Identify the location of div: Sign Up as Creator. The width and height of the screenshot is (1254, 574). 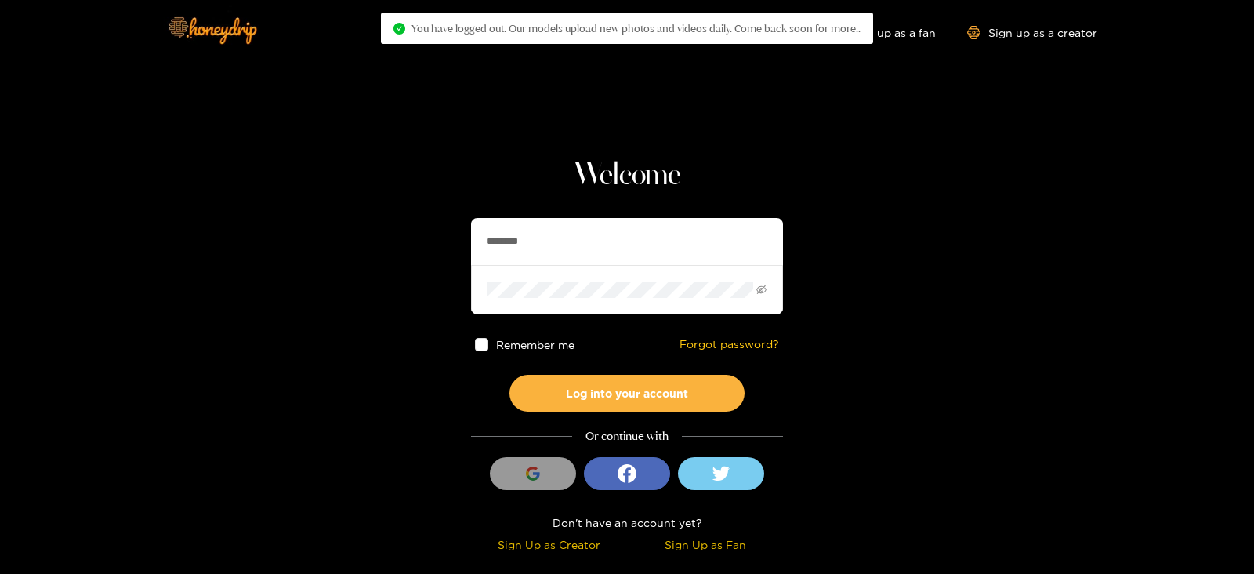
(549, 544).